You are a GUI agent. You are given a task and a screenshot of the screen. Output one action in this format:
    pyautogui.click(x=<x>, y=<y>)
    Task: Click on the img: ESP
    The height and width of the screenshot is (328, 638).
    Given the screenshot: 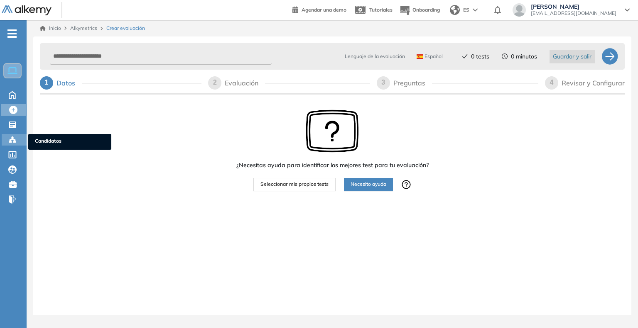 What is the action you would take?
    pyautogui.click(x=420, y=57)
    